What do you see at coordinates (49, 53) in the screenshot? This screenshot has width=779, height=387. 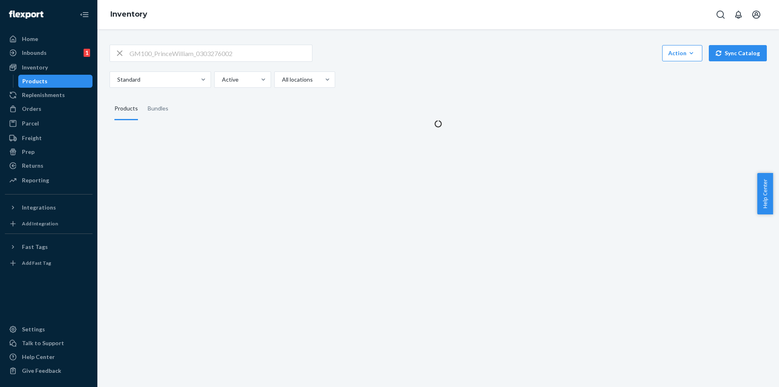 I see `a: Inbounds1` at bounding box center [49, 53].